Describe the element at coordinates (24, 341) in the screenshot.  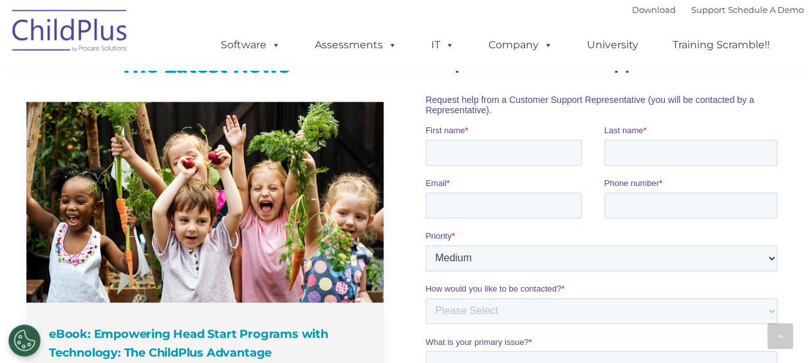
I see `button: Cookies Settings` at that location.